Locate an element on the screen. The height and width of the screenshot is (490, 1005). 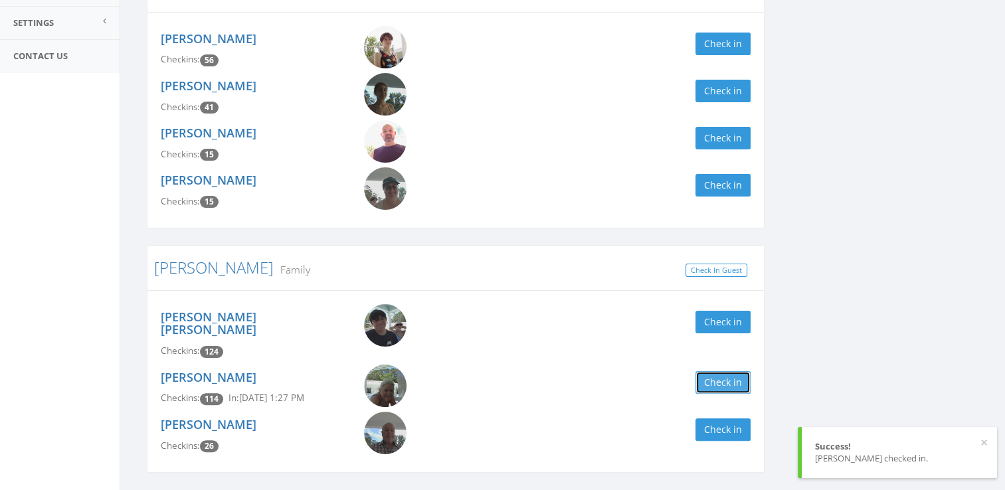
span: Settings is located at coordinates (33, 23).